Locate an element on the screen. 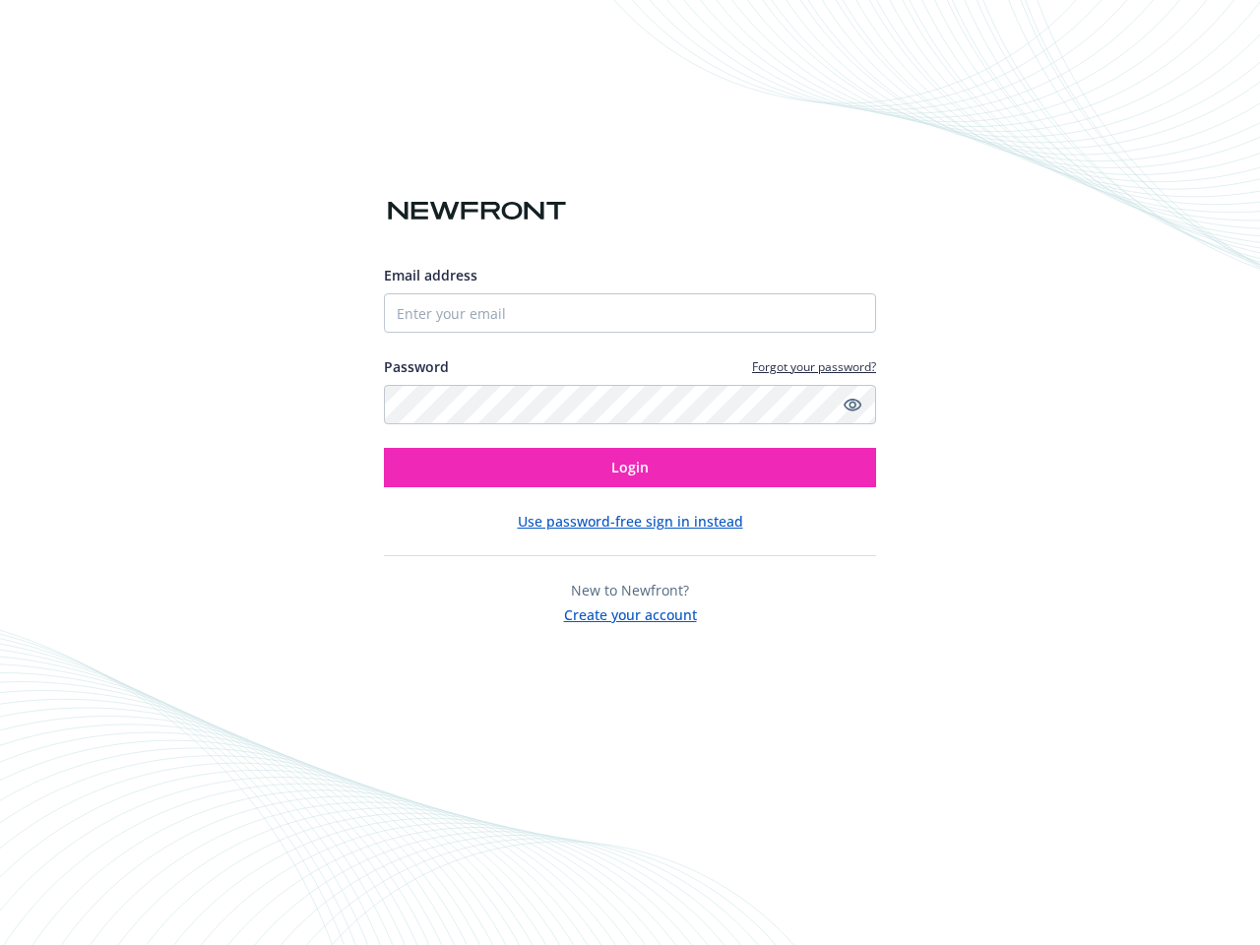 This screenshot has height=945, width=1260. a: Show password is located at coordinates (852, 405).